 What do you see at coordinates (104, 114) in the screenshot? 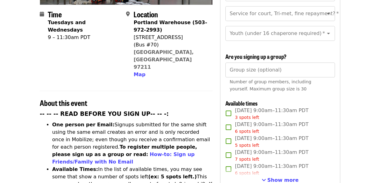
I see `strong: -- -- -- READ BEFORE YOU SIGN UP-- -- -:` at bounding box center [104, 114].